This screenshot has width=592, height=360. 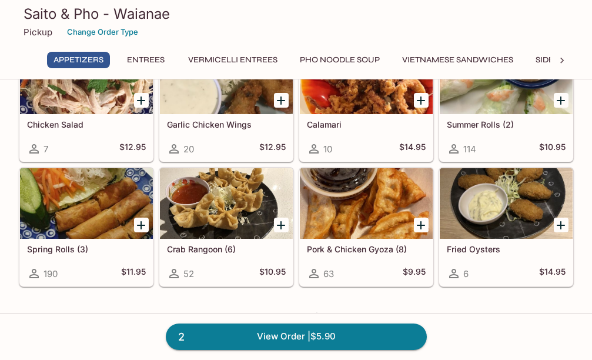 What do you see at coordinates (366, 102) in the screenshot?
I see `a: Calamari10$14.95` at bounding box center [366, 102].